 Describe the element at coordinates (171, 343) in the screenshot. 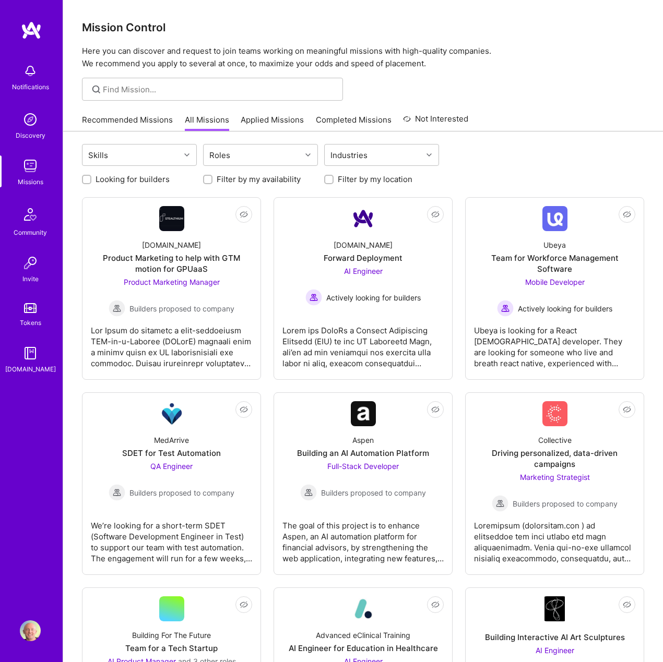

I see `div: Lor Ipsum do sitametc a elit-seddoeiusm TEM-in-u-Laboree (DOLorE) magnaali enim a minimv quisn ex...` at that location.